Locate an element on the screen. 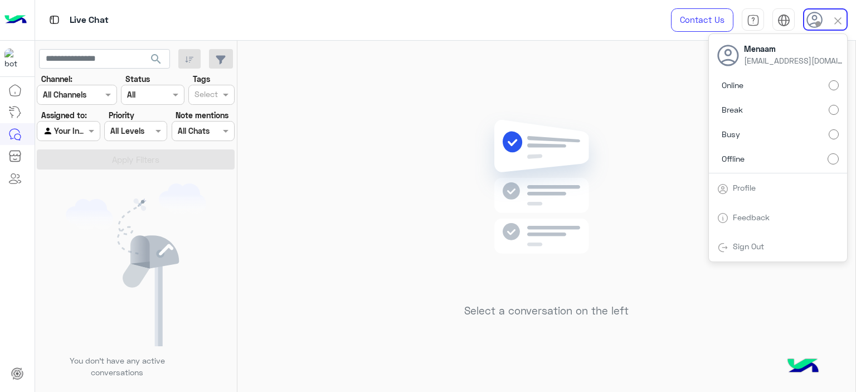 The width and height of the screenshot is (856, 392). input: Break is located at coordinates (834, 110).